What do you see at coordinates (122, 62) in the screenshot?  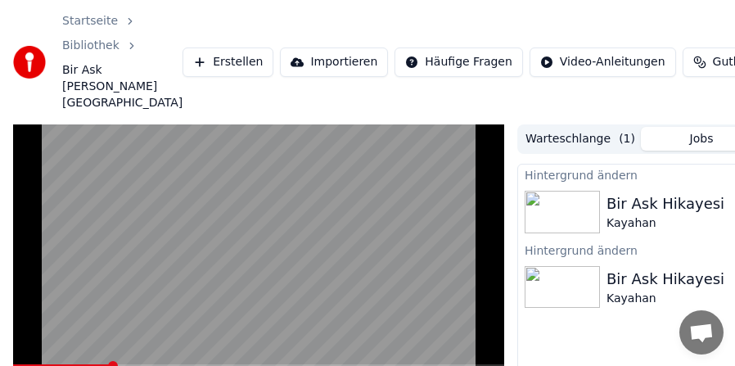 I see `nav: breadcrumb` at bounding box center [122, 62].